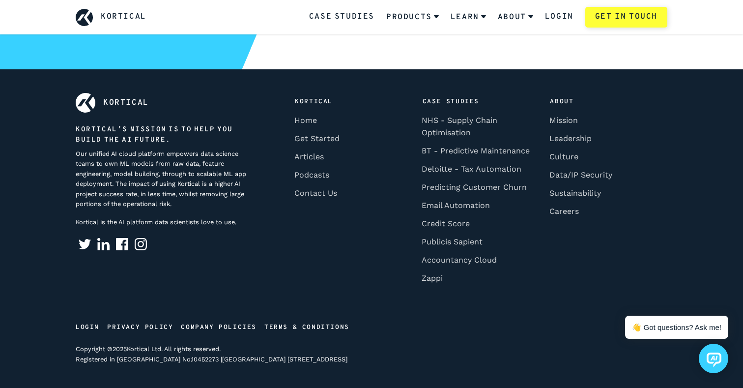  I want to click on a: Leadership, so click(570, 138).